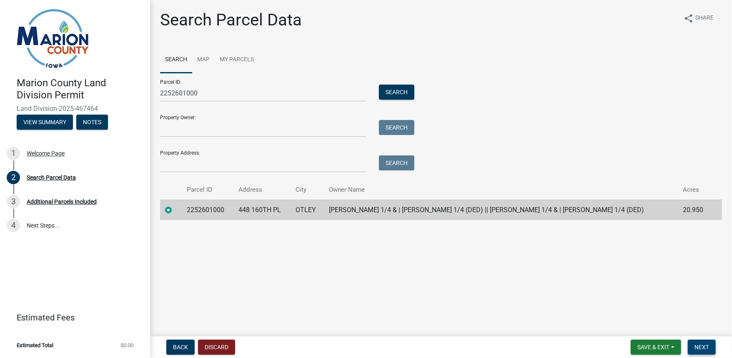 Image resolution: width=732 pixels, height=358 pixels. I want to click on span: Save & Exit, so click(653, 347).